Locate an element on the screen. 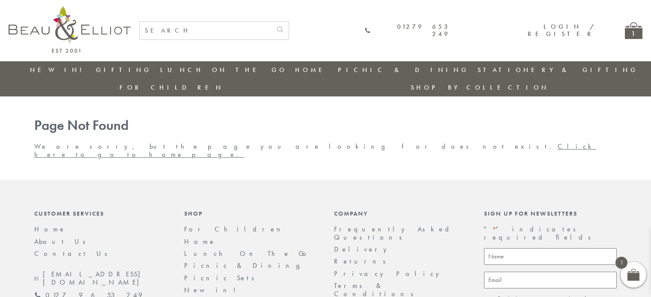  a: Stationery & Gifting is located at coordinates (558, 70).